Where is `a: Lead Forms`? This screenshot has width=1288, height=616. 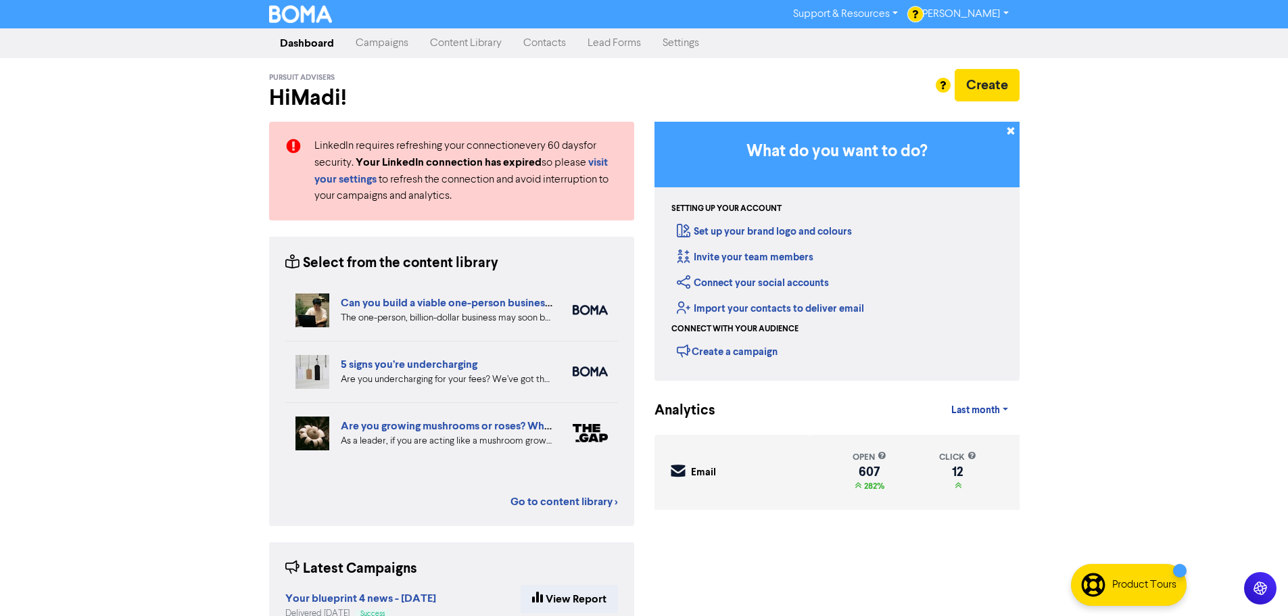 a: Lead Forms is located at coordinates (614, 43).